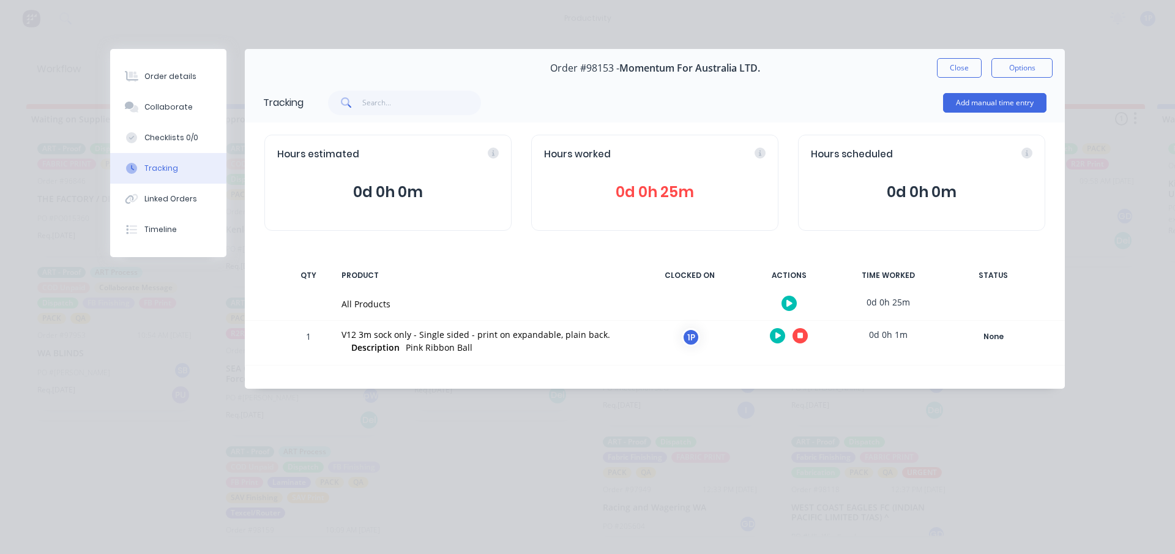  Describe the element at coordinates (691, 337) in the screenshot. I see `div: 1P` at that location.